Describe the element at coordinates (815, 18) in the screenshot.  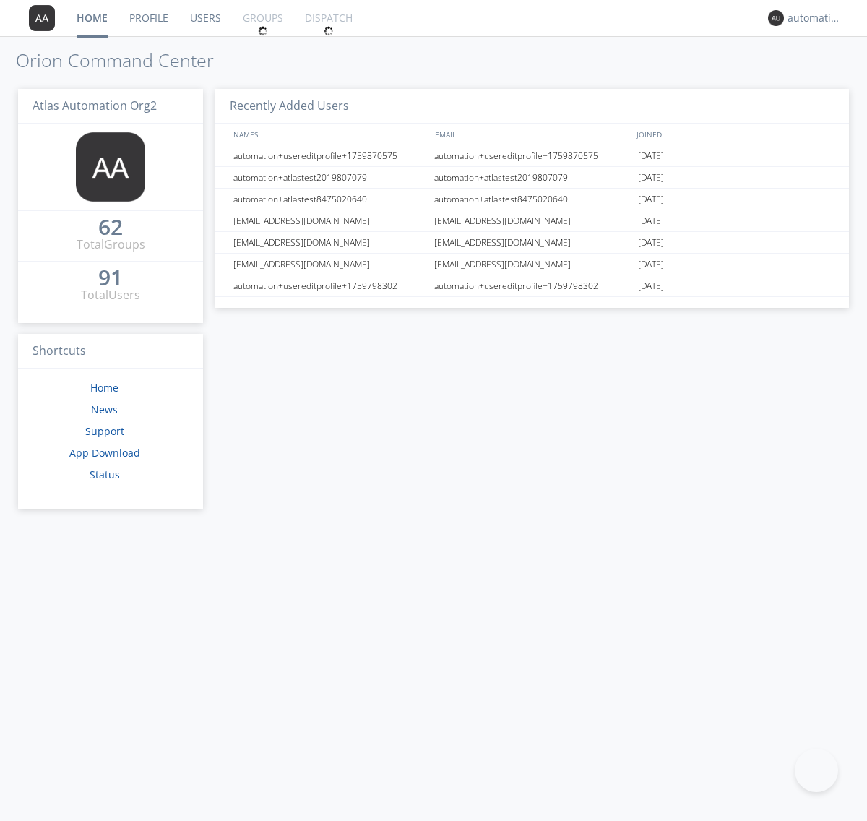
I see `div: automation+atlas0009+org2` at that location.